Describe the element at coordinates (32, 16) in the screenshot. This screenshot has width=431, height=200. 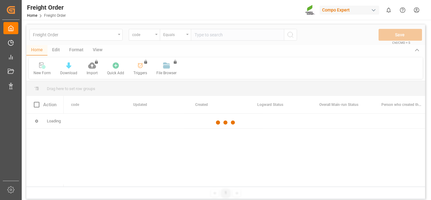
I see `a: Home` at that location.